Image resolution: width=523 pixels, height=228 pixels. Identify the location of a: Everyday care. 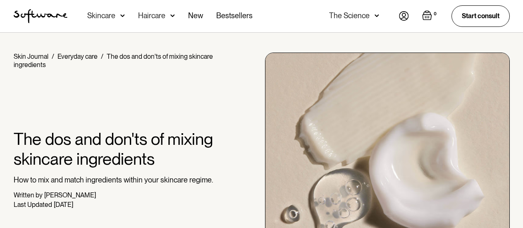
(77, 56).